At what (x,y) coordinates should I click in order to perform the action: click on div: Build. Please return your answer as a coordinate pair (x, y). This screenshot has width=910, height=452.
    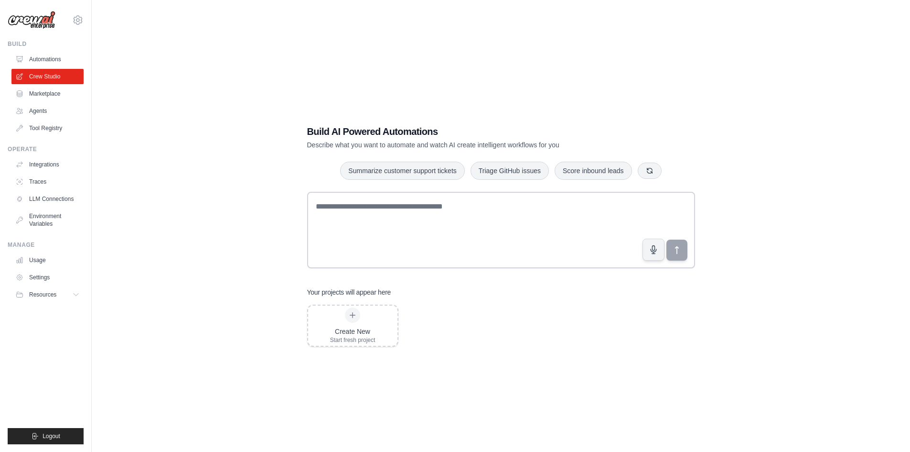
    Looking at the image, I should click on (45, 44).